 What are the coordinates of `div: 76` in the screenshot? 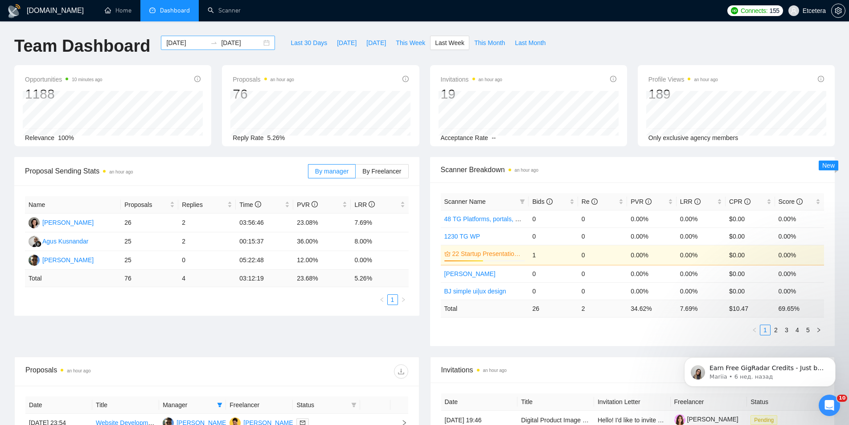 It's located at (263, 94).